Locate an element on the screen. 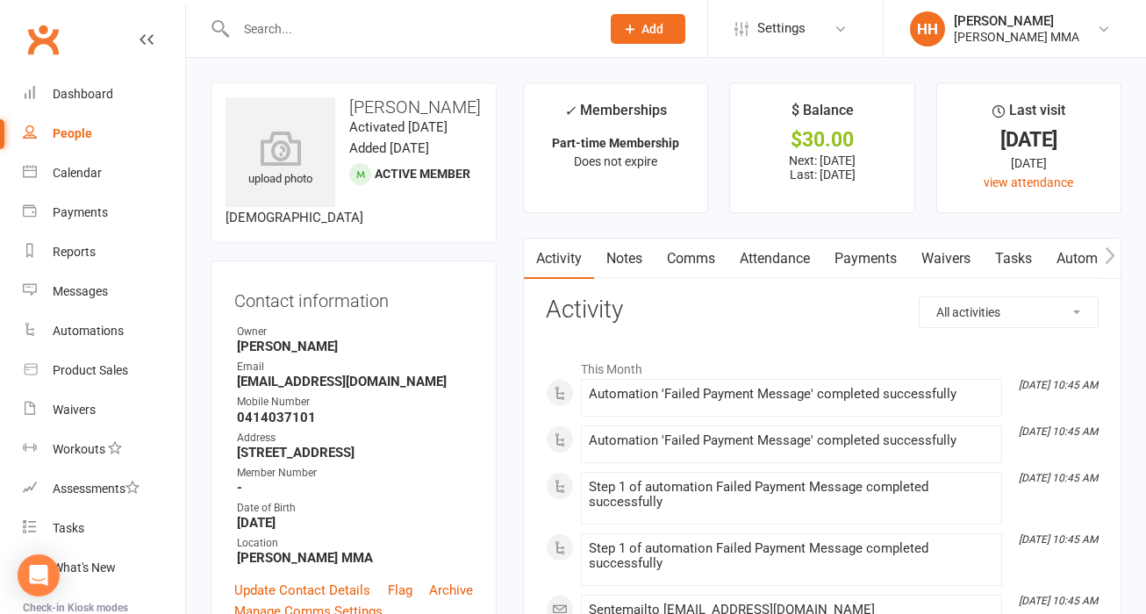 The height and width of the screenshot is (614, 1146). div: Tasks is located at coordinates (68, 528).